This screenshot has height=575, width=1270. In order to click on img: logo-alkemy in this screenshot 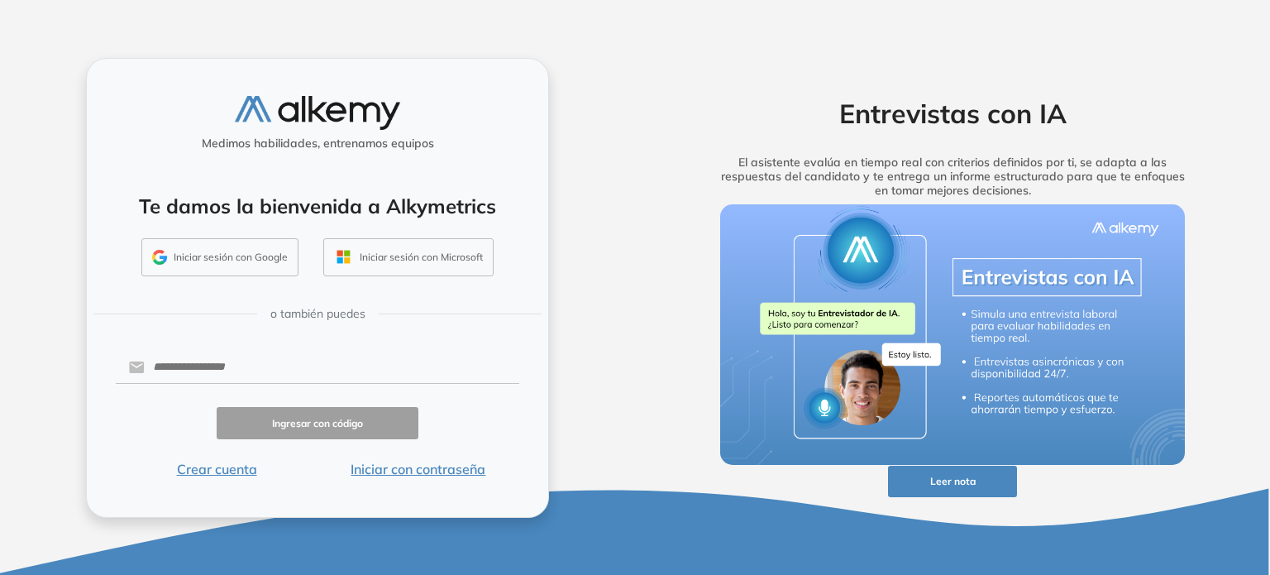, I will do `click(317, 112)`.